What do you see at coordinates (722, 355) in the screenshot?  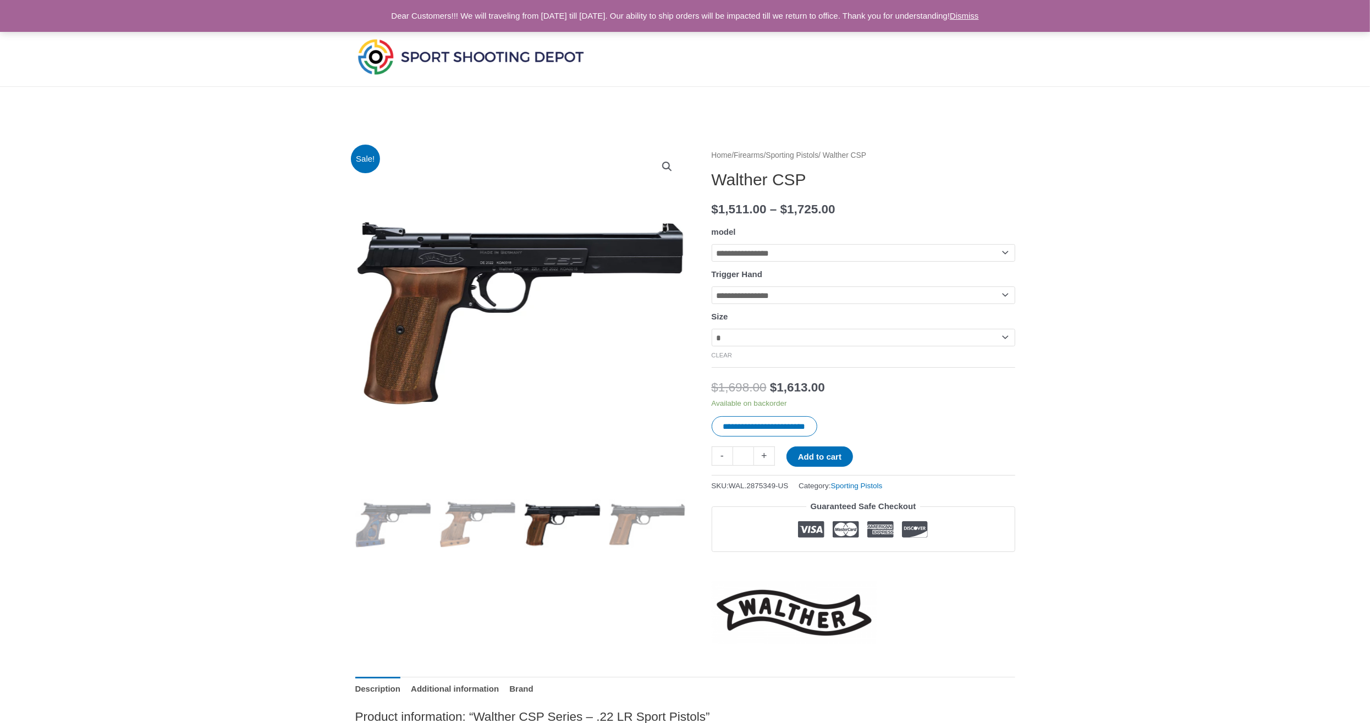 I see `a: Clear options` at bounding box center [722, 355].